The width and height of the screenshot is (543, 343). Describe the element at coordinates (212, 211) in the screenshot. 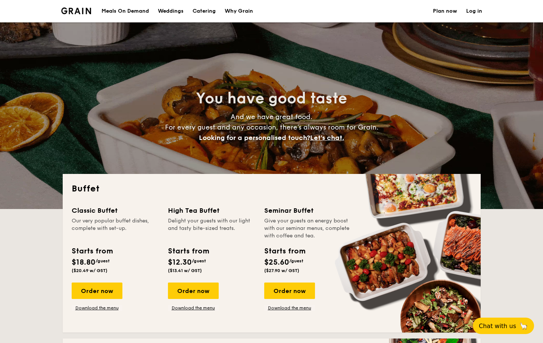

I see `div: High Tea Buffet` at that location.